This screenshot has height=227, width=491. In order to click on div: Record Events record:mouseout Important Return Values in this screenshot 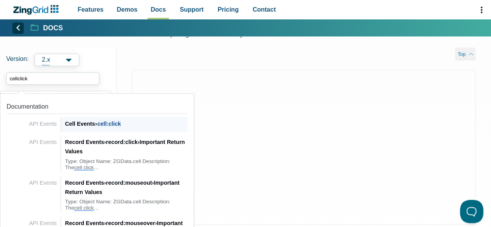, I will do `click(126, 187)`.